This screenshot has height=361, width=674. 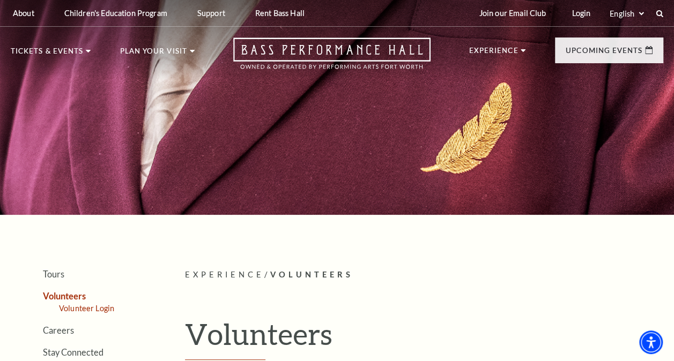 What do you see at coordinates (651, 343) in the screenshot?
I see `div: Accessibility Menu` at bounding box center [651, 343].